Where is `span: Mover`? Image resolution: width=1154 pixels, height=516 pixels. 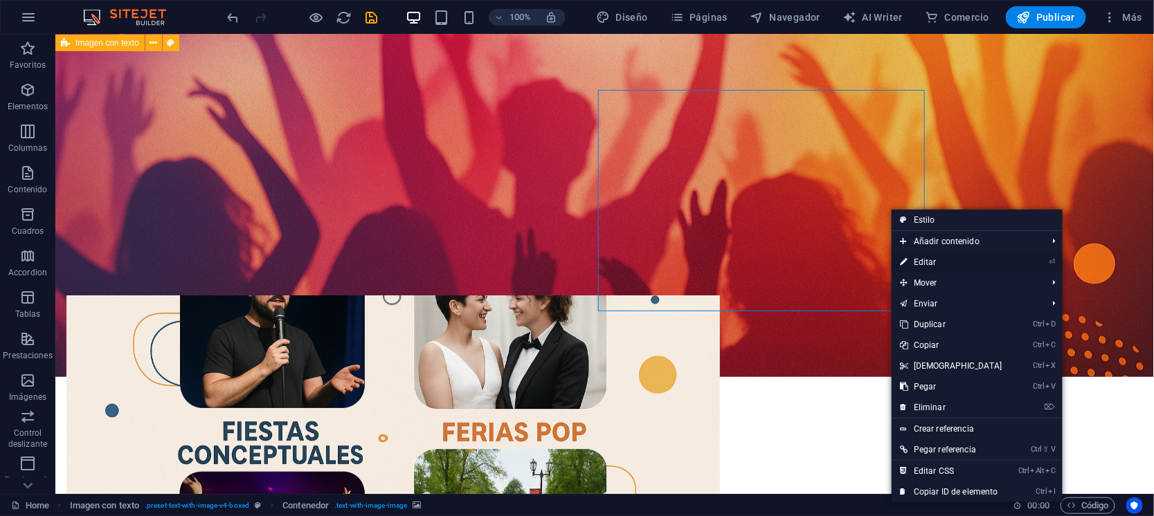 span: Mover is located at coordinates (966, 283).